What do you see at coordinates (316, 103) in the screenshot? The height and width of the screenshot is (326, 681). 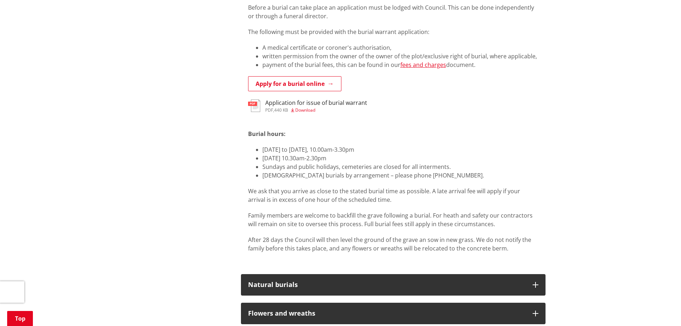 I see `h3: Application for issue of burial warrant` at bounding box center [316, 103].